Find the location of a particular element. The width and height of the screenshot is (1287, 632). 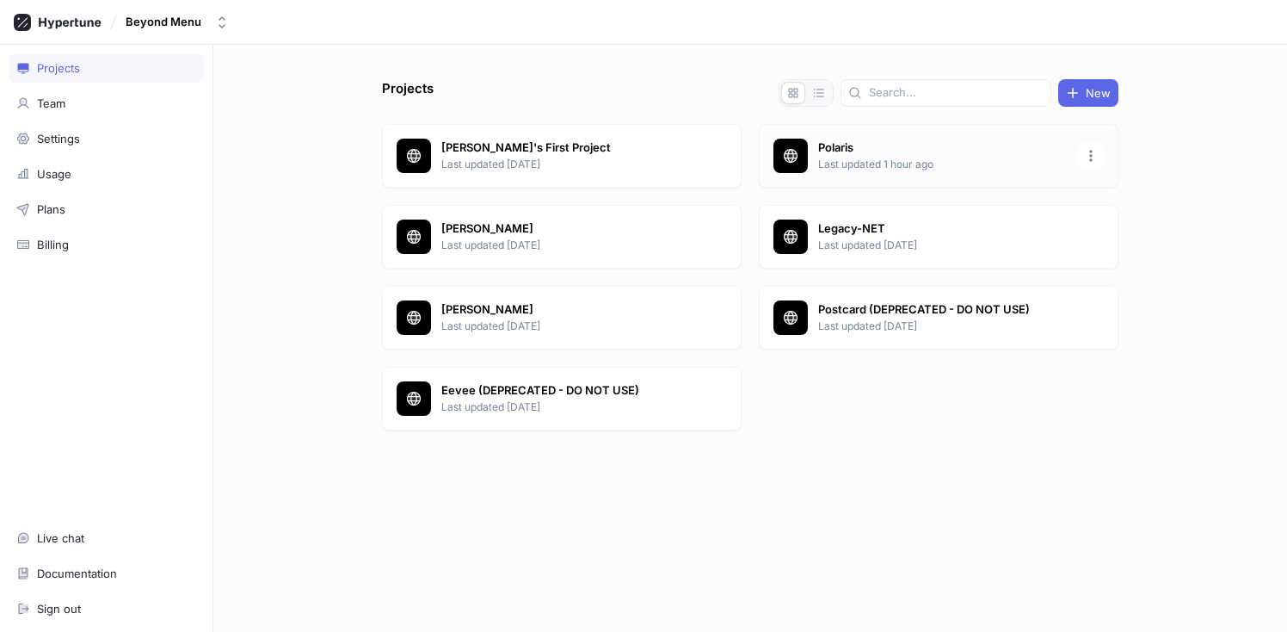

span: New is located at coordinates (1098, 93).